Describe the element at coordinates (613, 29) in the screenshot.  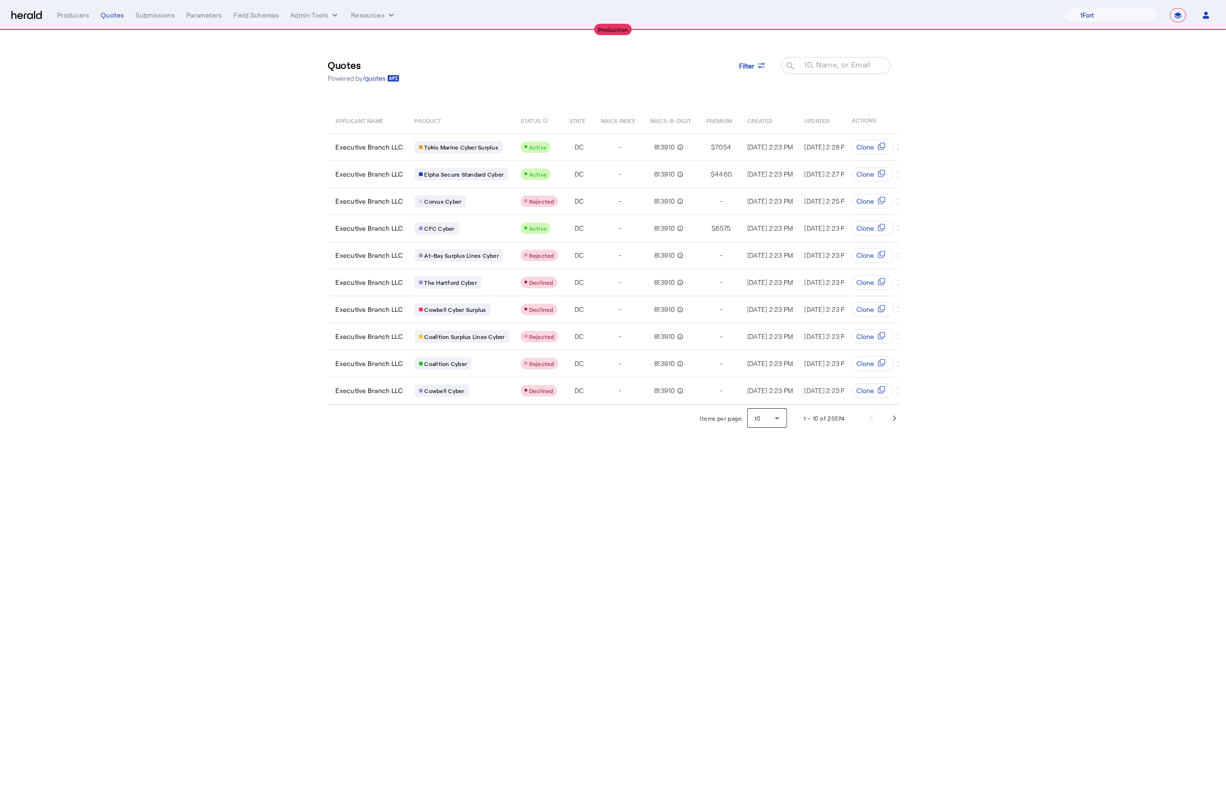
I see `div: Production` at that location.